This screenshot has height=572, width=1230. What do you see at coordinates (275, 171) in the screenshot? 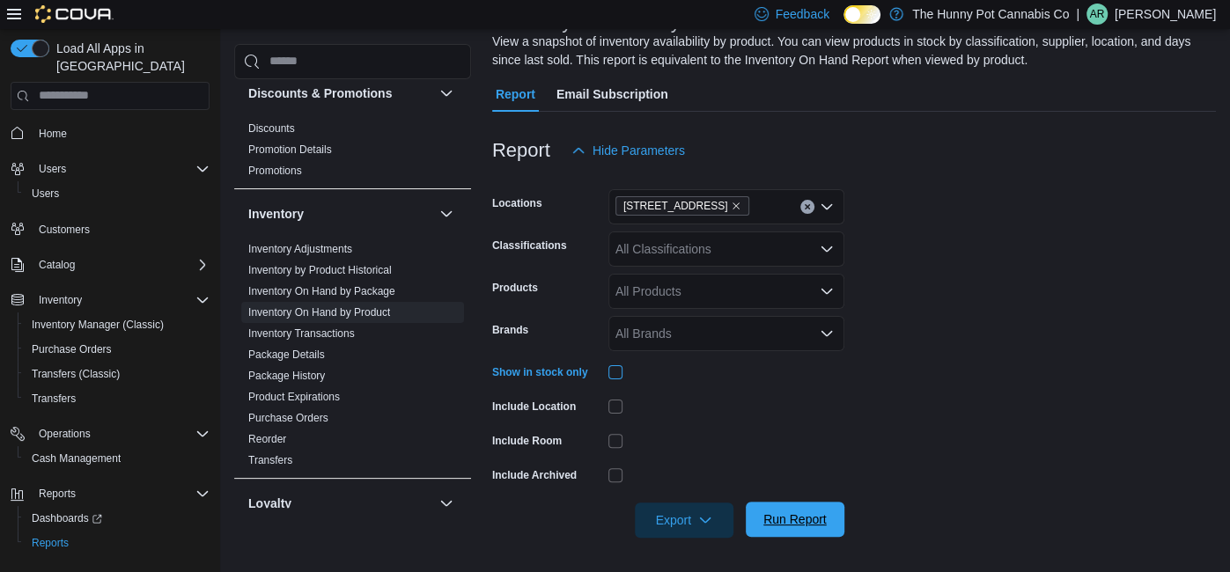
I see `span: Promotions` at bounding box center [275, 171].